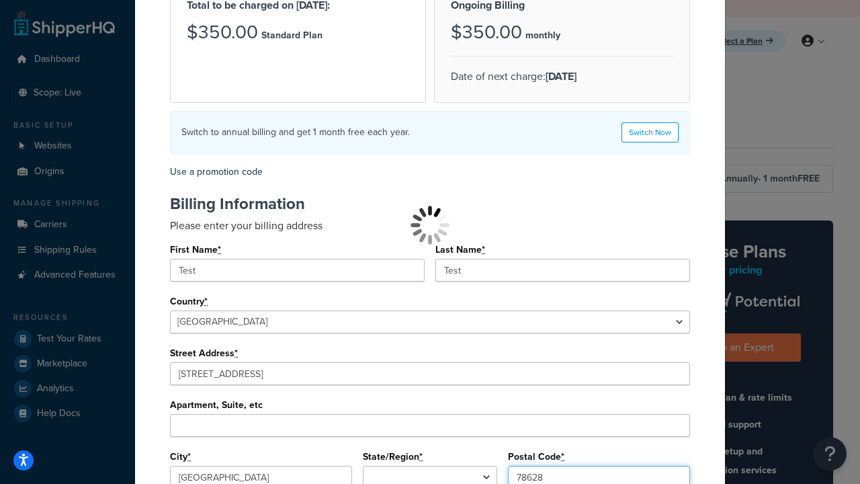  What do you see at coordinates (562, 77) in the screenshot?
I see `p: Date of next charge:` at bounding box center [562, 77].